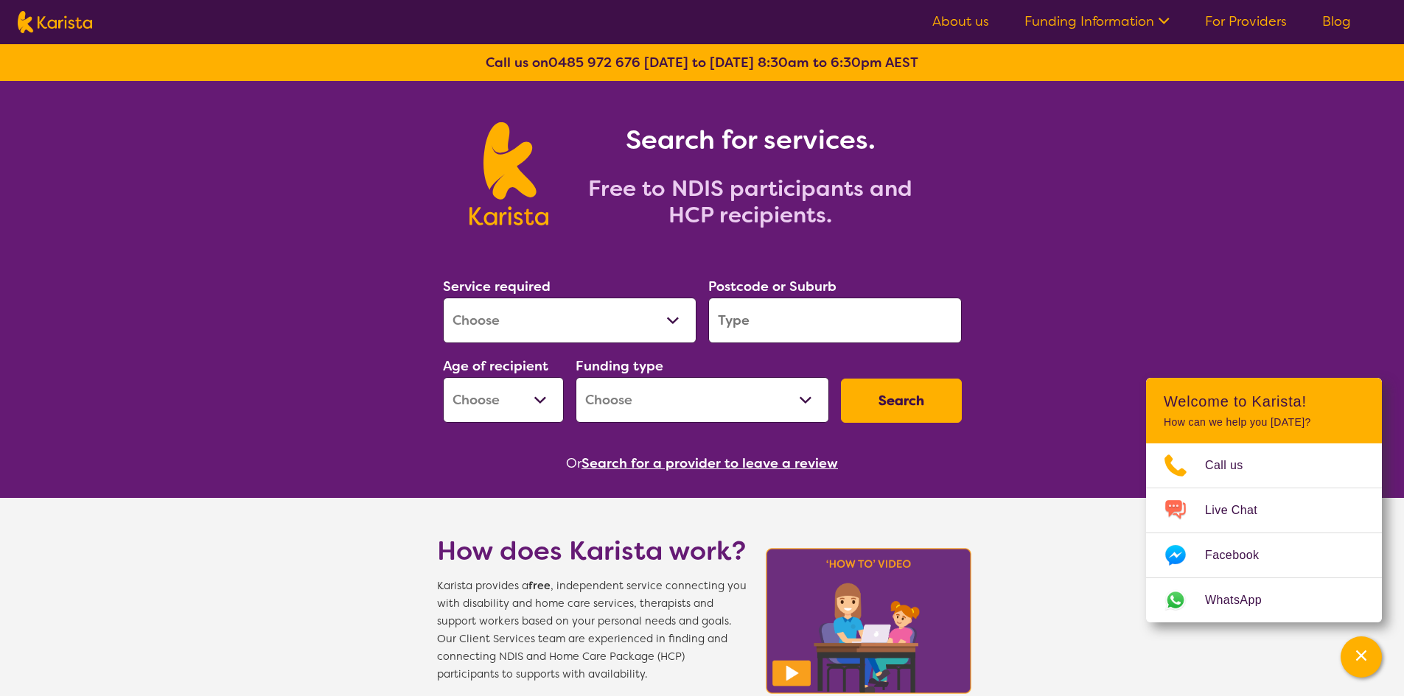 Image resolution: width=1404 pixels, height=696 pixels. I want to click on input: Type, so click(835, 321).